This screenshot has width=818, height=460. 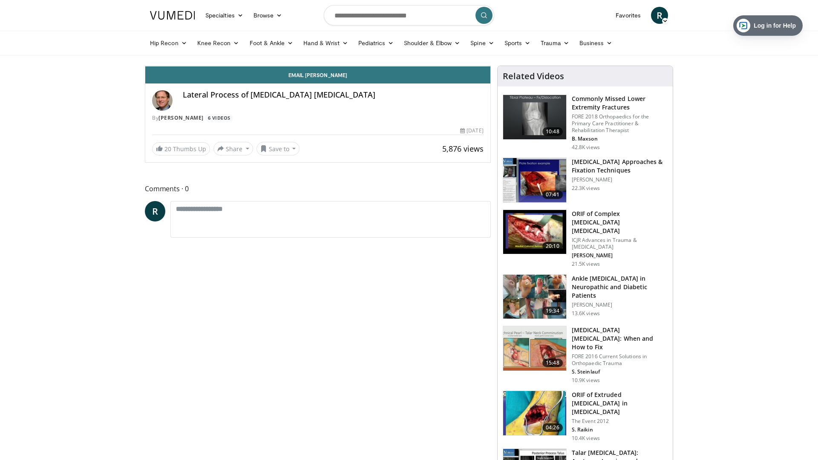 I want to click on a: Favorites, so click(x=628, y=15).